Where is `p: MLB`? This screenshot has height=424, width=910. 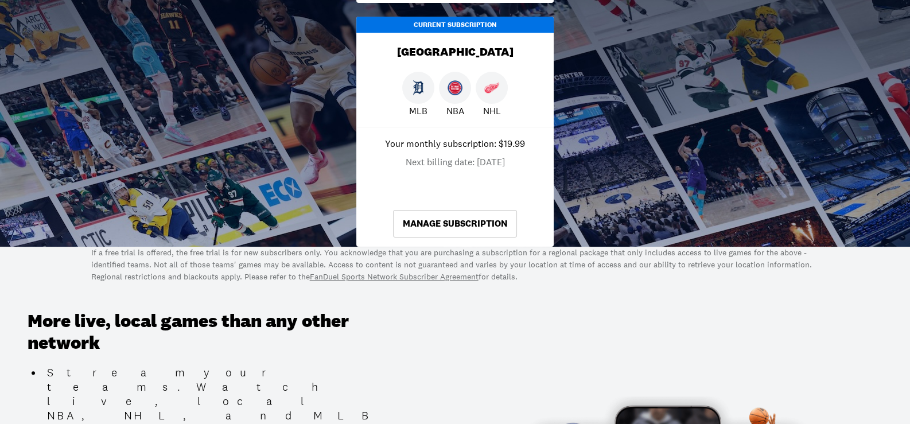 p: MLB is located at coordinates (418, 111).